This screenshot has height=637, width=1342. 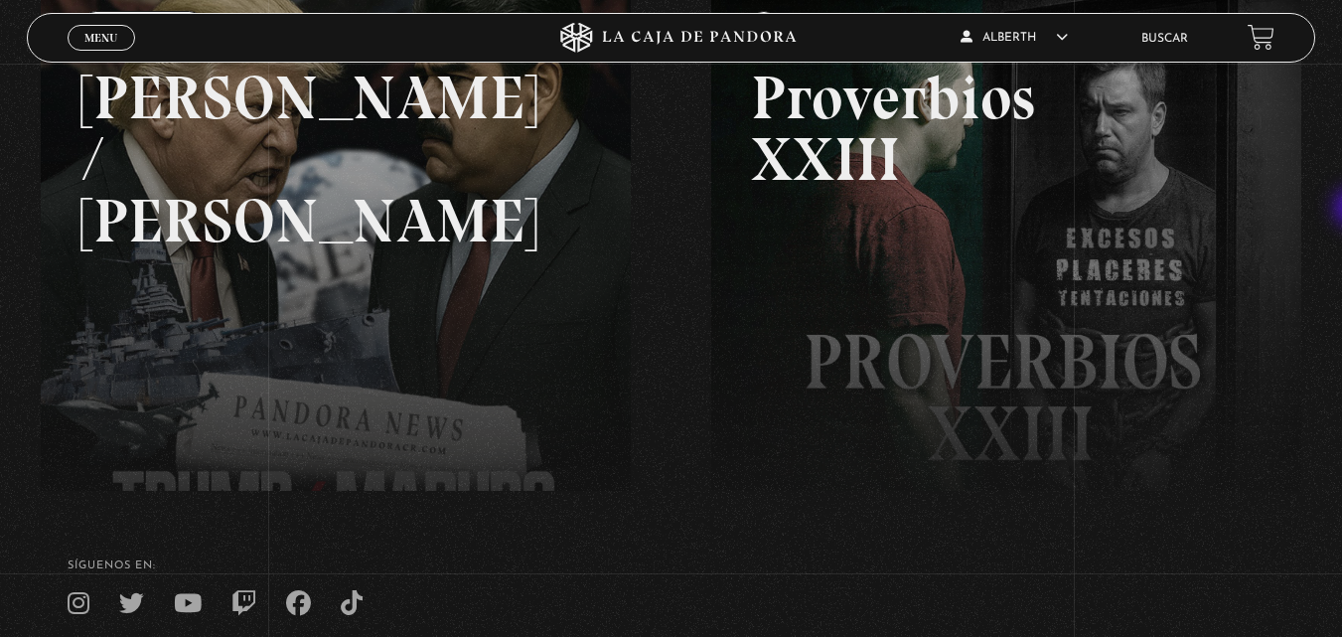 I want to click on span: Alberth, so click(x=1014, y=38).